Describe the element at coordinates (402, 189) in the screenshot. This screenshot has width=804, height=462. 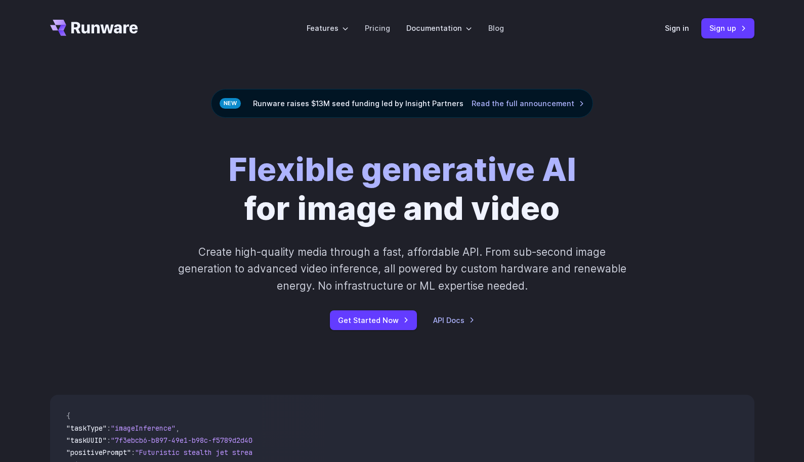
I see `h1: for image and video` at that location.